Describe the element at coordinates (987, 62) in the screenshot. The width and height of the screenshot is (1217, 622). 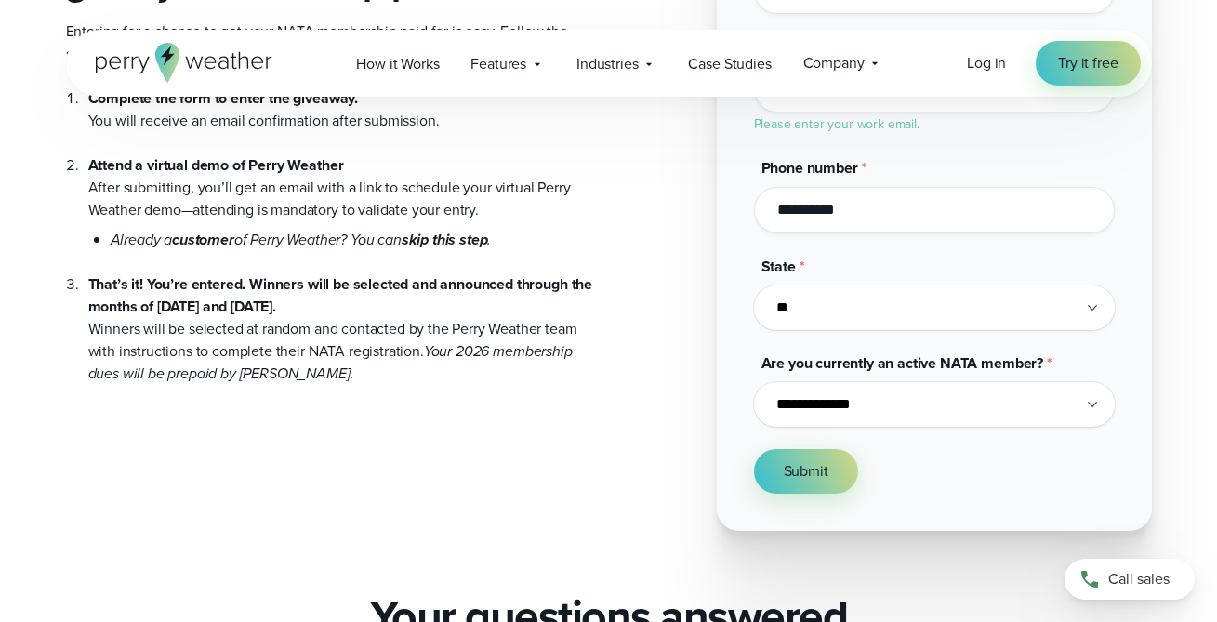
I see `span: Log in` at that location.